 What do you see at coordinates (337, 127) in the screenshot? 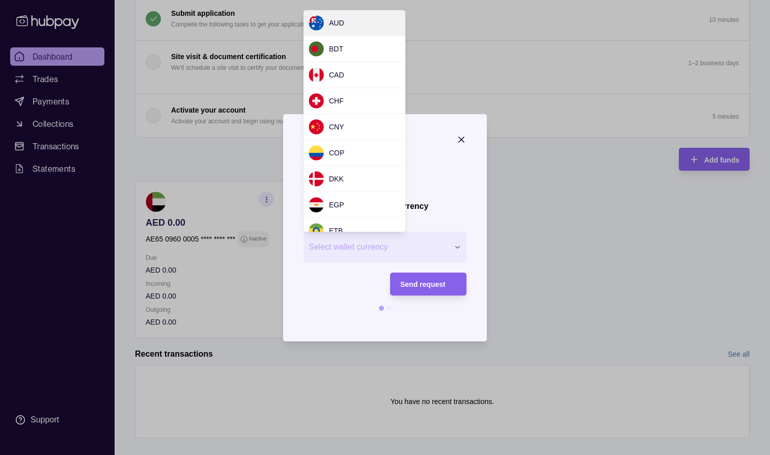
I see `span: CNY` at bounding box center [337, 127].